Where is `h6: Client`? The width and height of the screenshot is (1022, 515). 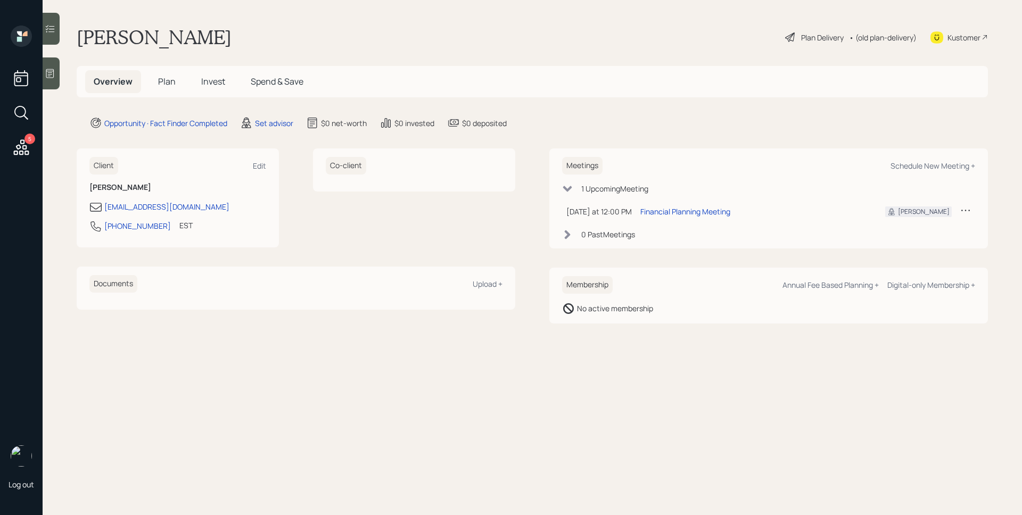
h6: Client is located at coordinates (104, 165).